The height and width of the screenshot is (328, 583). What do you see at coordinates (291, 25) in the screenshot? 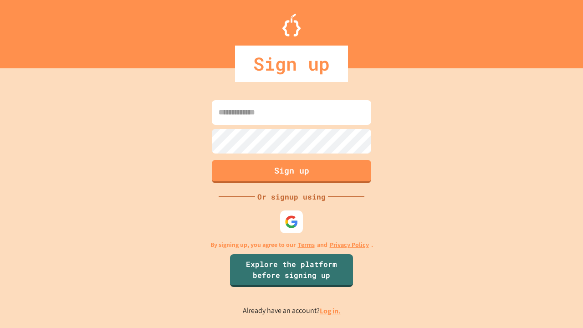
I see `img: Logo.svg` at bounding box center [291, 25].